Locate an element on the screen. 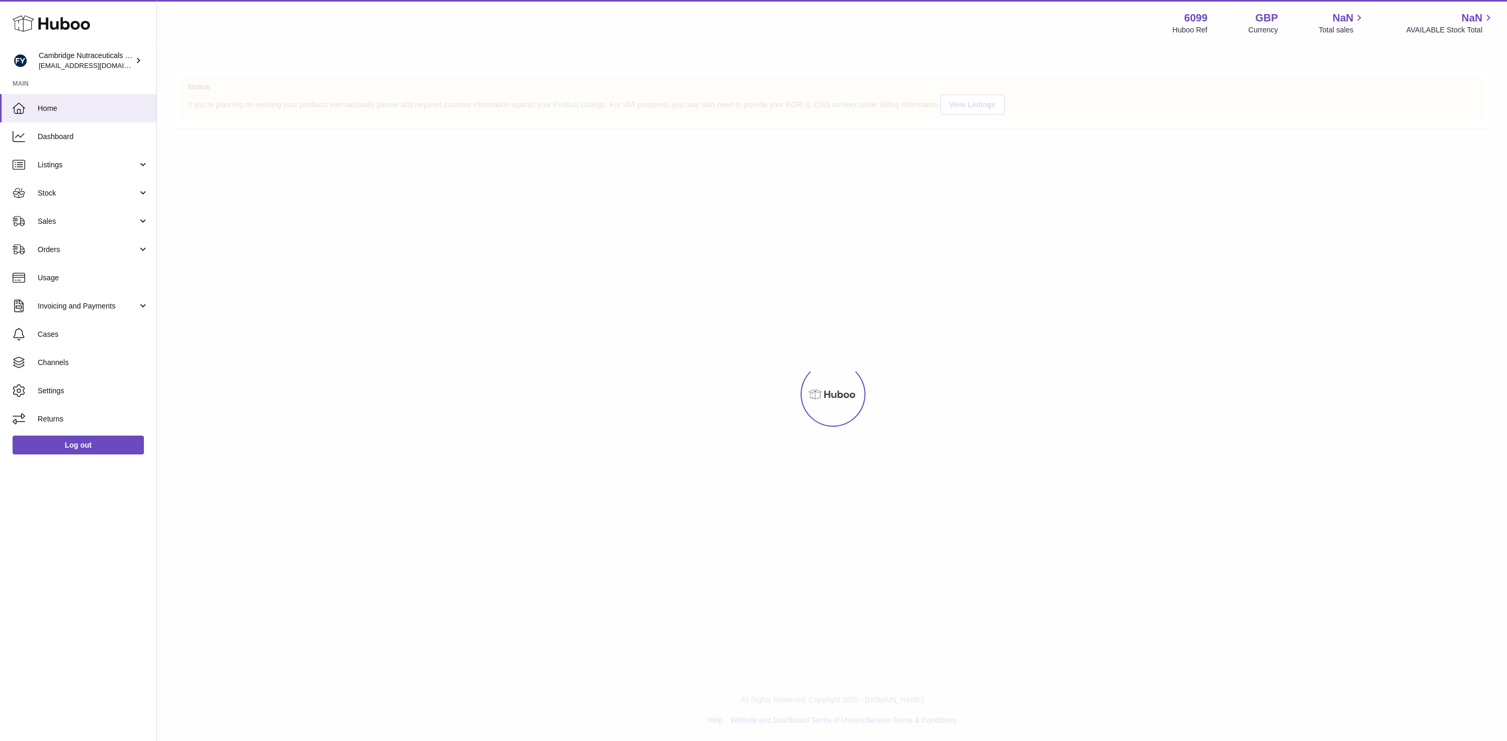  img: huboo@camnutra.com is located at coordinates (20, 61).